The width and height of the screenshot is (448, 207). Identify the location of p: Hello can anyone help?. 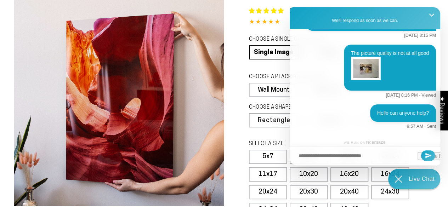
(113, 106).